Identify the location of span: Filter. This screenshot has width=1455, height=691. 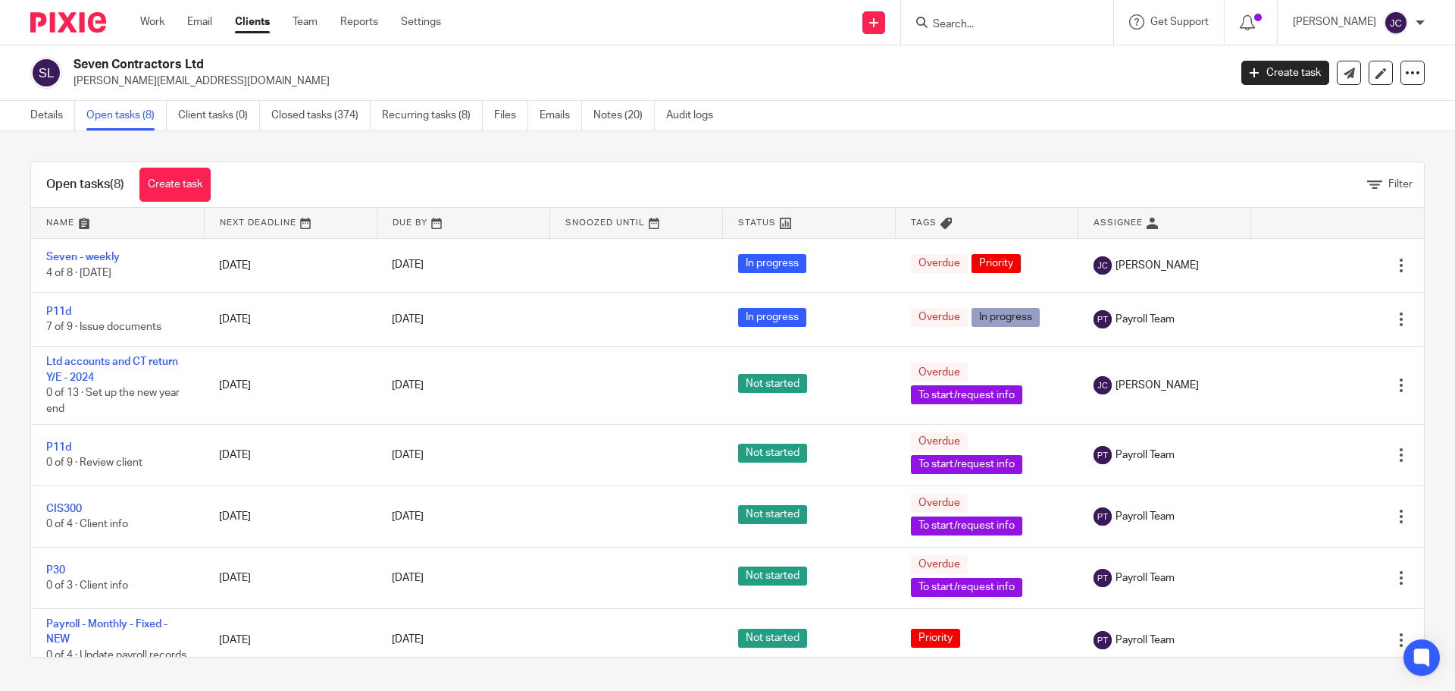
(1401, 184).